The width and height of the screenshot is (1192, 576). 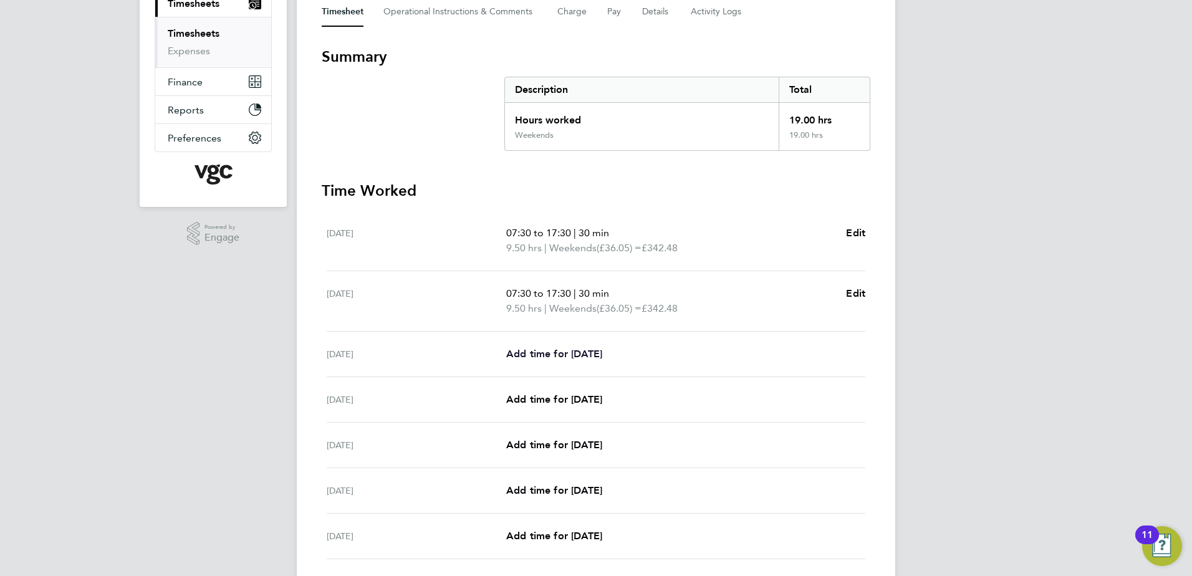 What do you see at coordinates (185, 82) in the screenshot?
I see `span: Finance` at bounding box center [185, 82].